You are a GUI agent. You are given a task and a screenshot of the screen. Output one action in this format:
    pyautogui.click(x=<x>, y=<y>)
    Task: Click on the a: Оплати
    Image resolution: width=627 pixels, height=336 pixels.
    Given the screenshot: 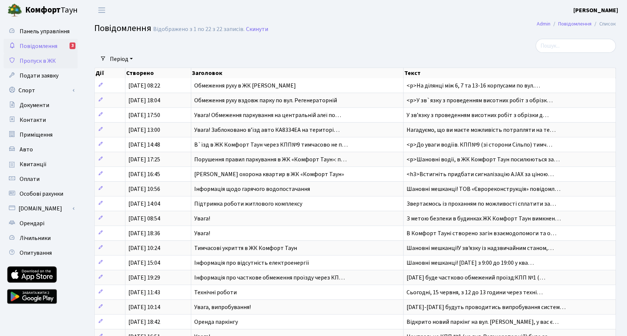 What is the action you would take?
    pyautogui.click(x=41, y=179)
    